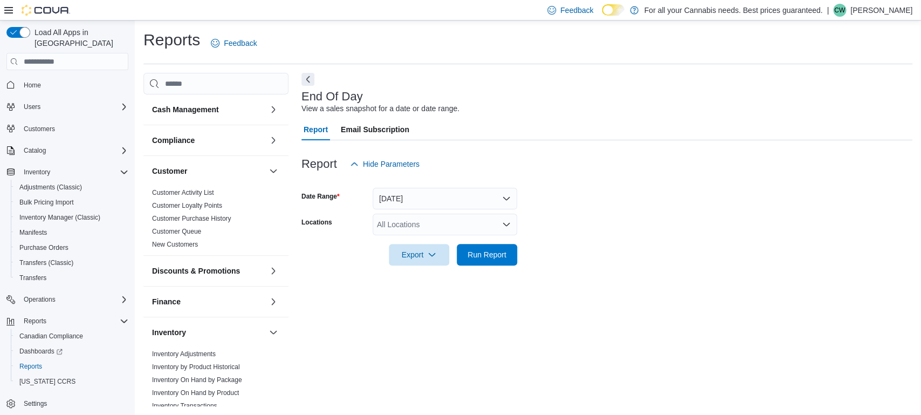 The image size is (921, 415). What do you see at coordinates (839, 10) in the screenshot?
I see `div: Chris Wood` at bounding box center [839, 10].